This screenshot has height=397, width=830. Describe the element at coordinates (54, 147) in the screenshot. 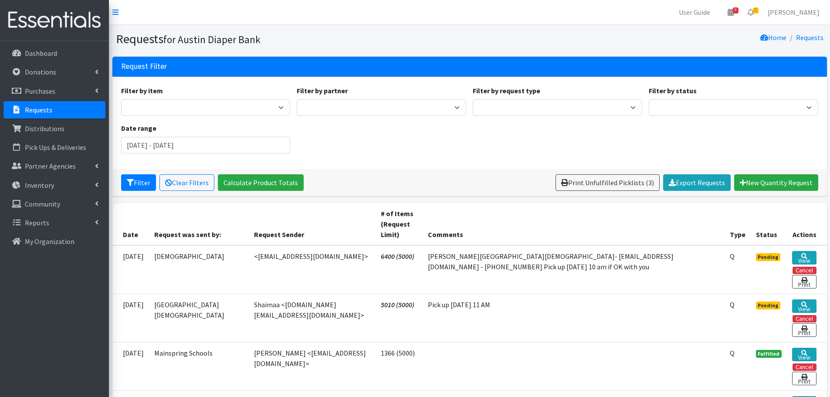

I see `a: Pick Ups & Deliveries` at that location.